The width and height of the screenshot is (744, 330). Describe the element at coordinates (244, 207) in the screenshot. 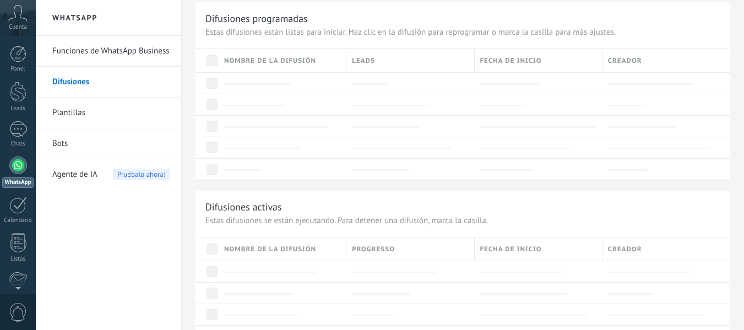

I see `div: Difusiones activas` at that location.